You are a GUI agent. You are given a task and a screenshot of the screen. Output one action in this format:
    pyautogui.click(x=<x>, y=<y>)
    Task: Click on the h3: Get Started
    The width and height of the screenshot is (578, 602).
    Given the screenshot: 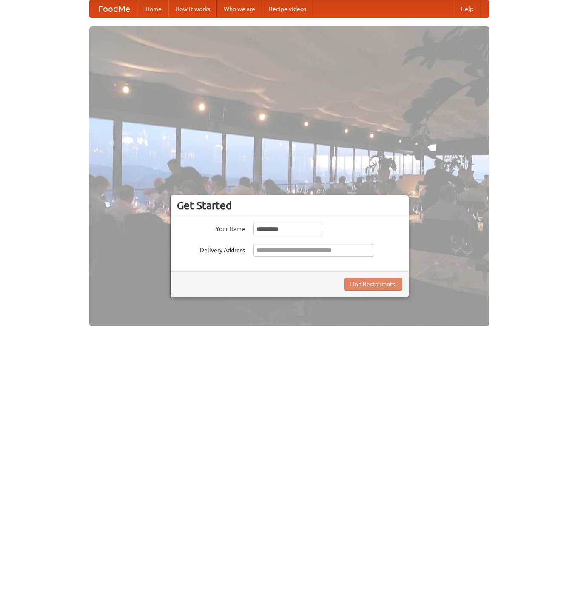 What is the action you would take?
    pyautogui.click(x=290, y=206)
    